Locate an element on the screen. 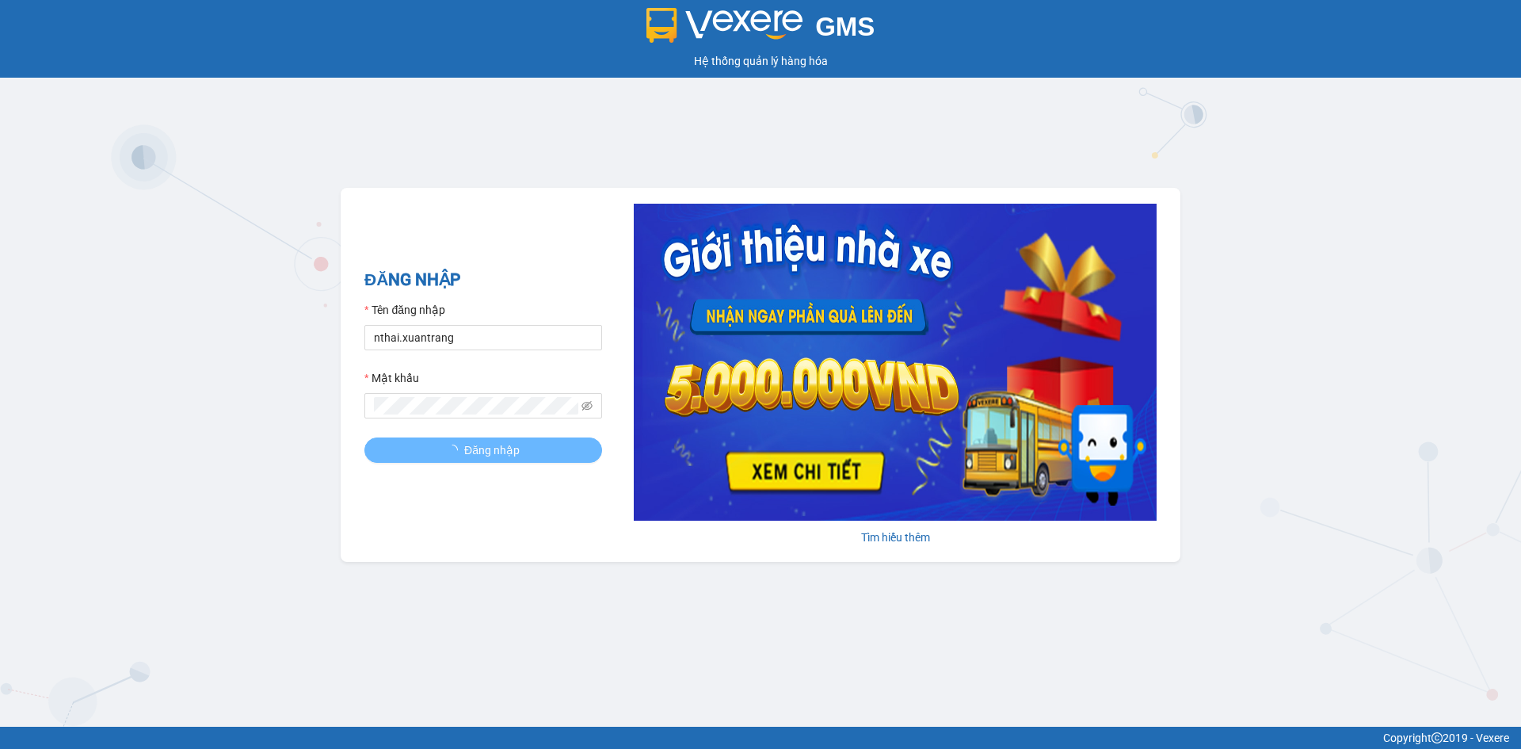  div: Hệ thống quản lý hàng hóa is located at coordinates (761, 61).